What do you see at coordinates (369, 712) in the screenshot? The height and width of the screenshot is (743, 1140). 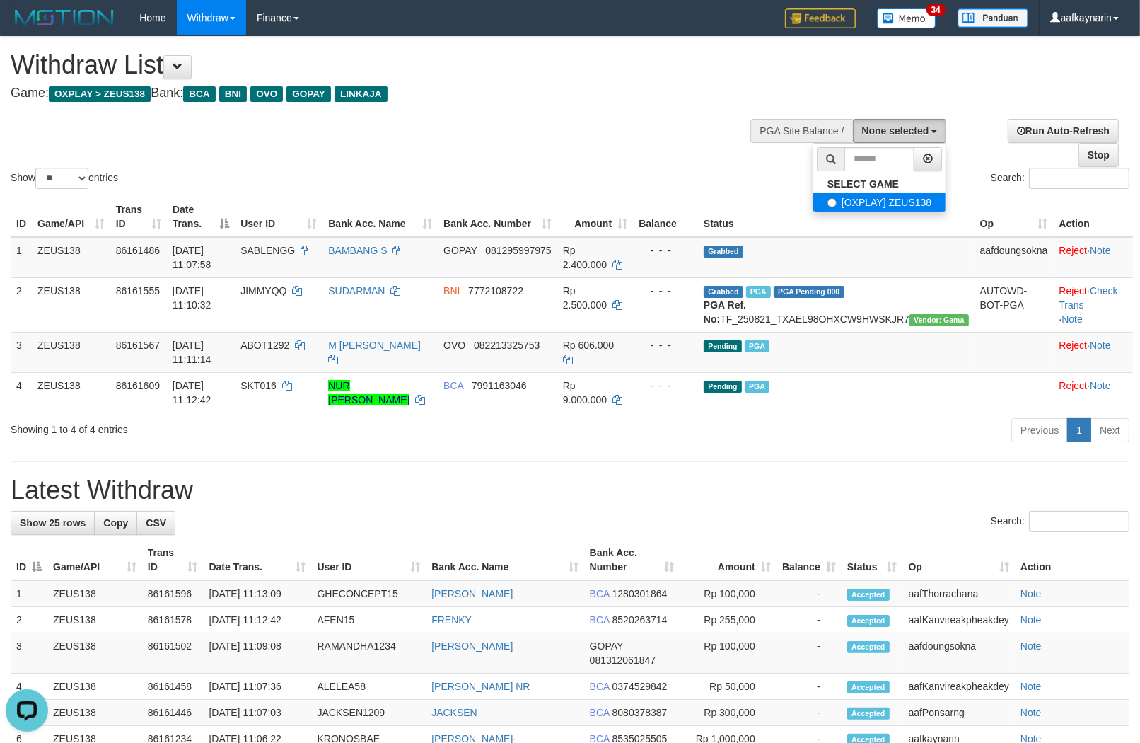 I see `td: JACKSEN1209` at bounding box center [369, 712].